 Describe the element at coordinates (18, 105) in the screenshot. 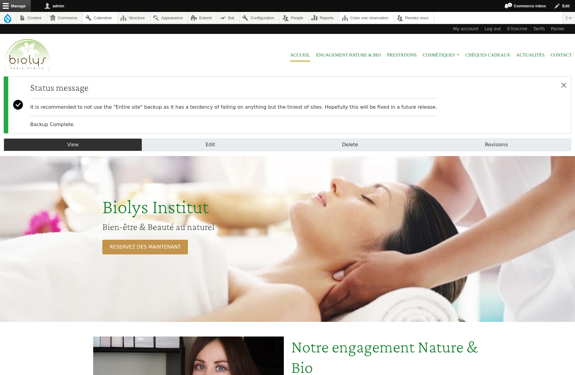

I see `svg: Success:` at that location.